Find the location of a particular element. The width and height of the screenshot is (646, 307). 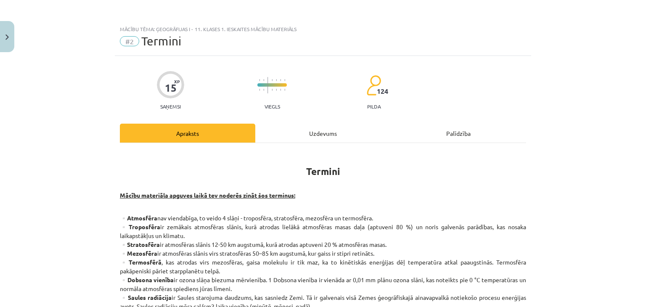

div: Apraksts is located at coordinates (188, 133).